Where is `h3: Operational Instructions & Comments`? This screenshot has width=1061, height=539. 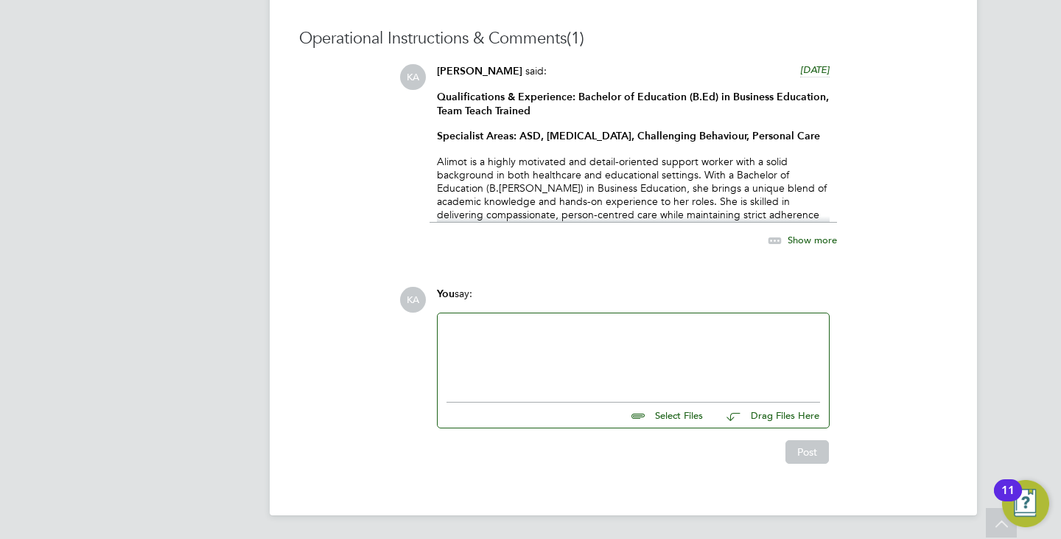
h3: Operational Instructions & Comments is located at coordinates (624, 38).